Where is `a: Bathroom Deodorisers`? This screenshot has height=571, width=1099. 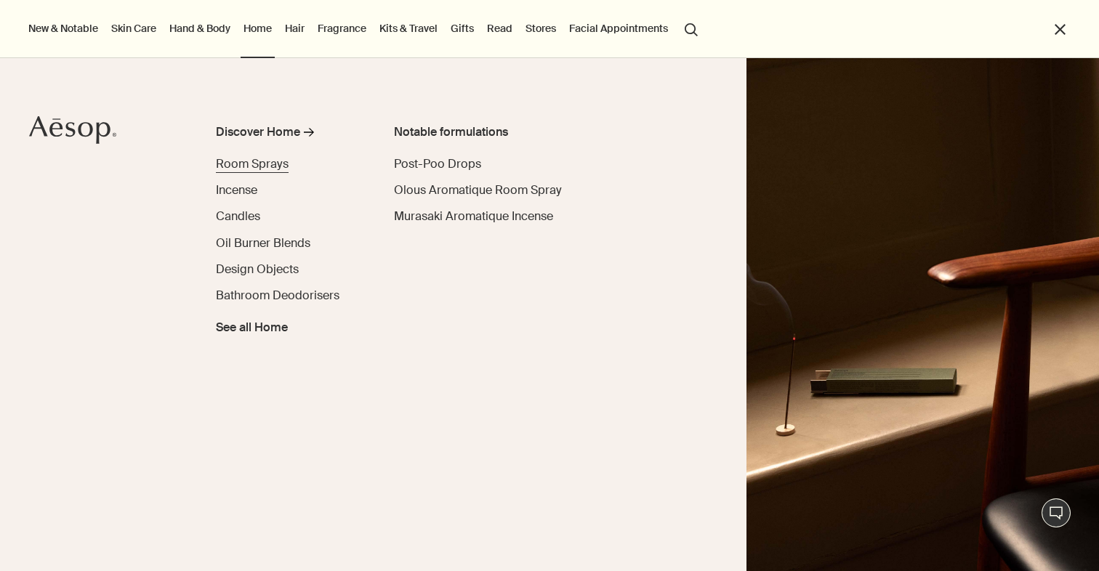 a: Bathroom Deodorisers is located at coordinates (278, 296).